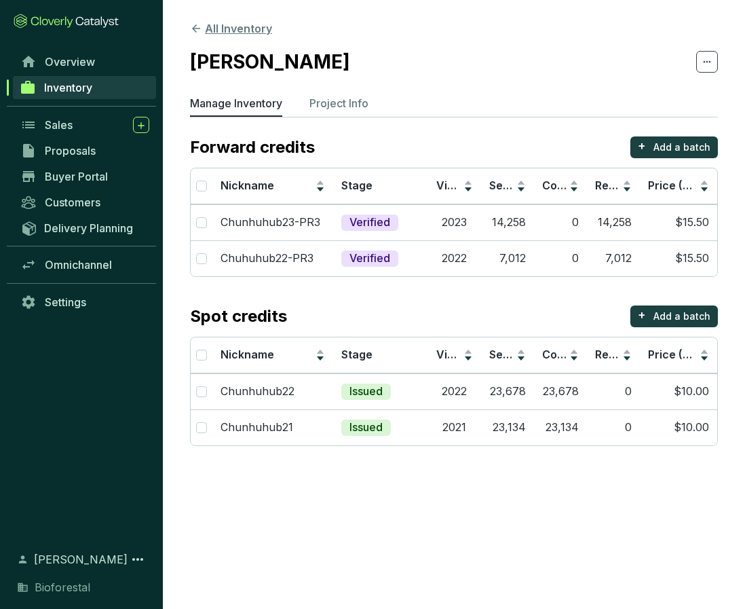 The width and height of the screenshot is (745, 609). Describe the element at coordinates (88, 228) in the screenshot. I see `span: Delivery Planning` at that location.